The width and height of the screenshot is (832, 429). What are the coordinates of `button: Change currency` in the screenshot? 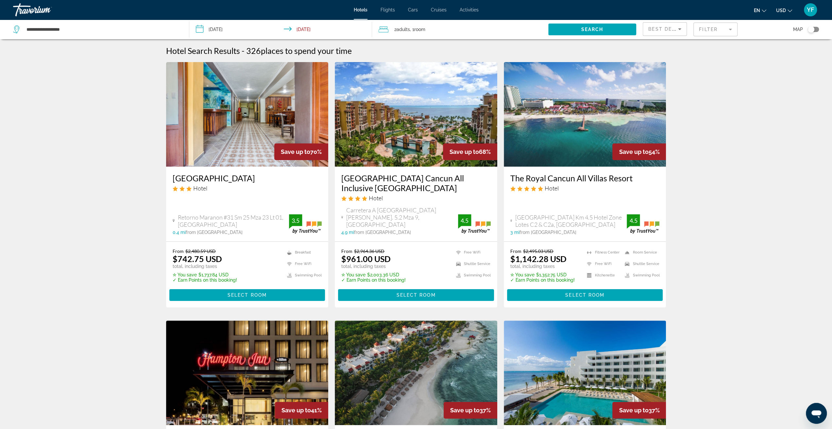 It's located at (784, 10).